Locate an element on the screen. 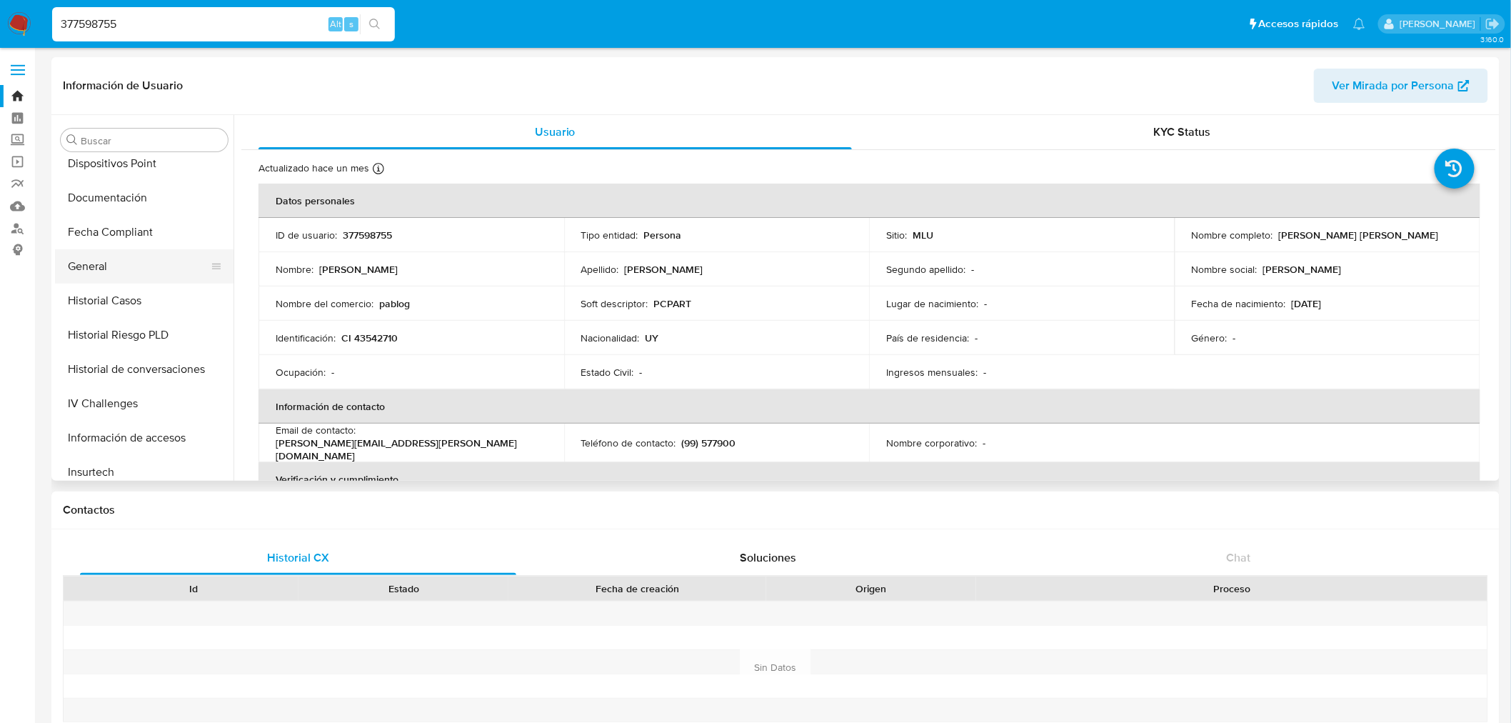 The height and width of the screenshot is (723, 1511). p: Identificación : is located at coordinates (306, 338).